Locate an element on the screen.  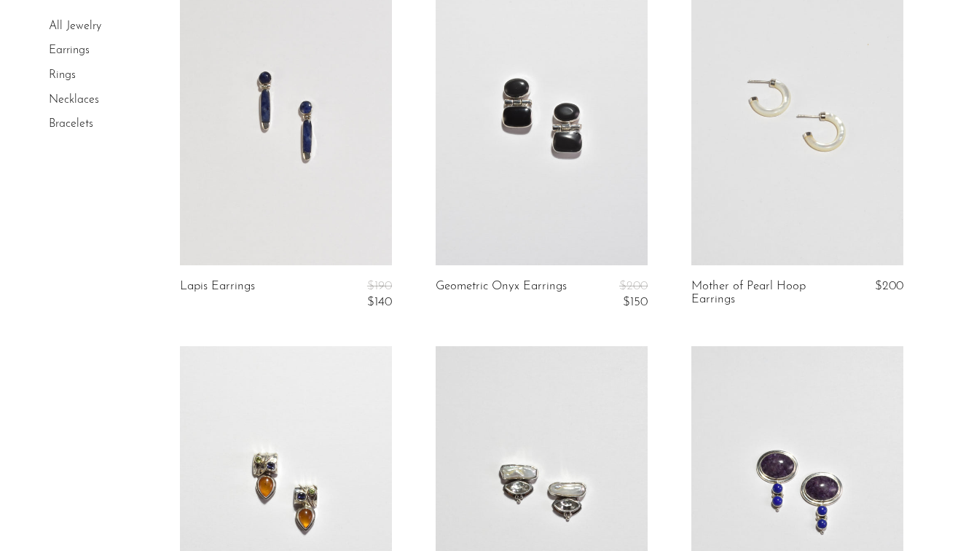
span: $190 is located at coordinates (380, 286).